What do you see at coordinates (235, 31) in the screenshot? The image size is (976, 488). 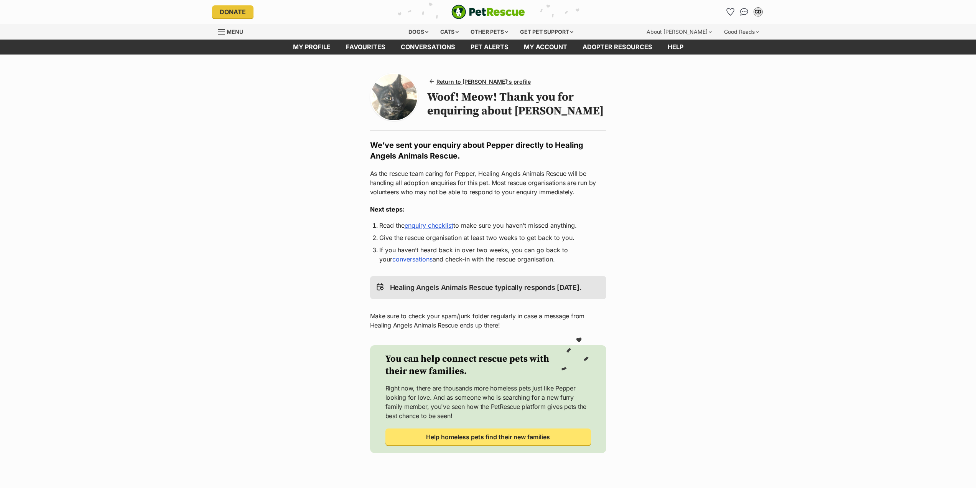 I see `span: Menu` at bounding box center [235, 31].